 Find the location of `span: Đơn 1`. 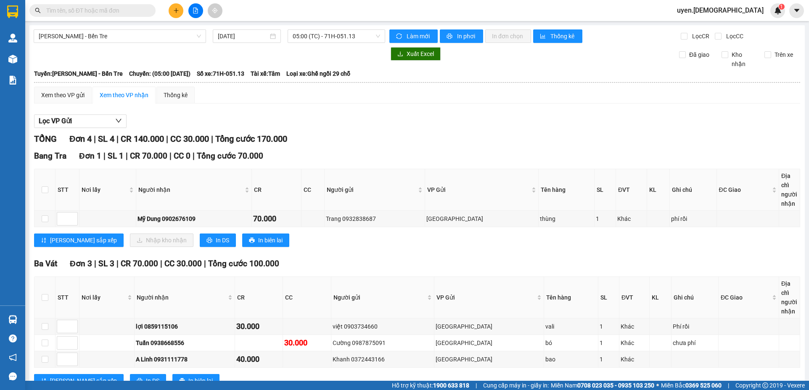

span: Đơn 1 is located at coordinates (90, 156).